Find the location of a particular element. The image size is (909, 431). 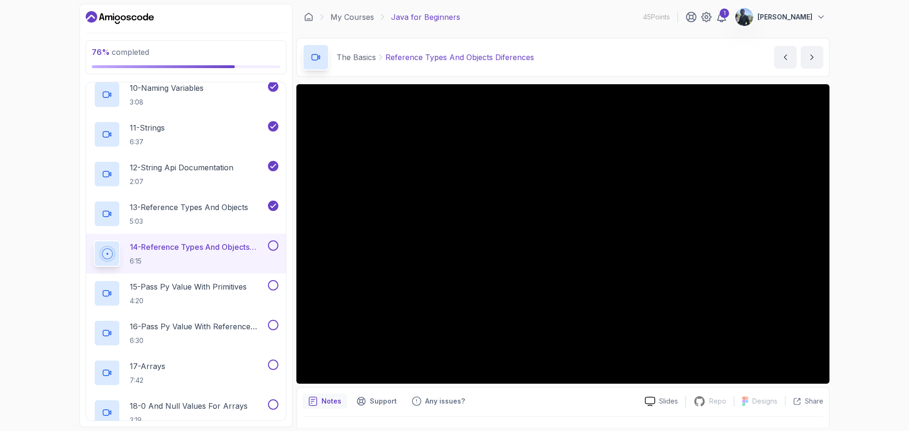

p: 10 - Naming Variables is located at coordinates (167, 88).